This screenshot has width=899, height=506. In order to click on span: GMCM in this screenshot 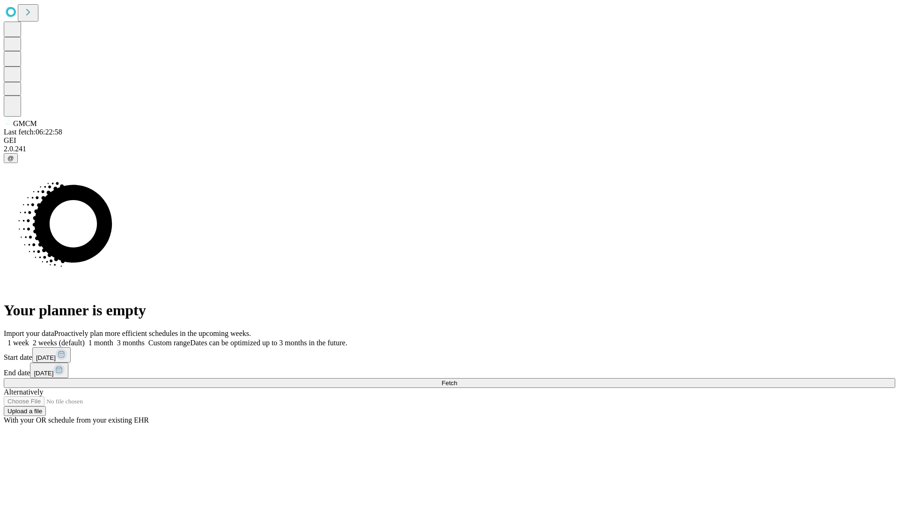, I will do `click(25, 123)`.